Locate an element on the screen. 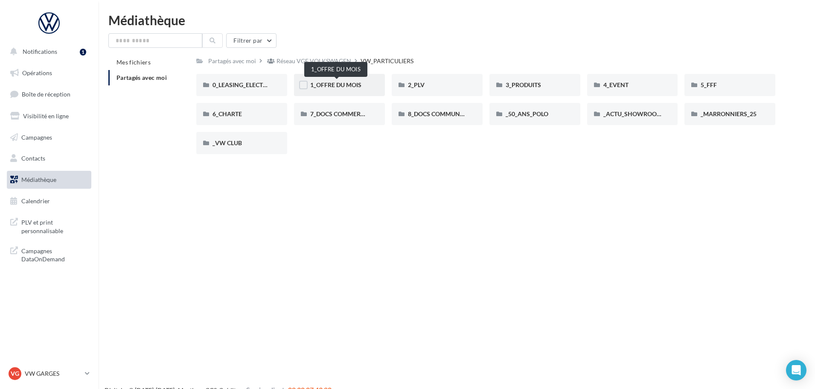 This screenshot has height=389, width=815. div: Partagés avec moi is located at coordinates (232, 61).